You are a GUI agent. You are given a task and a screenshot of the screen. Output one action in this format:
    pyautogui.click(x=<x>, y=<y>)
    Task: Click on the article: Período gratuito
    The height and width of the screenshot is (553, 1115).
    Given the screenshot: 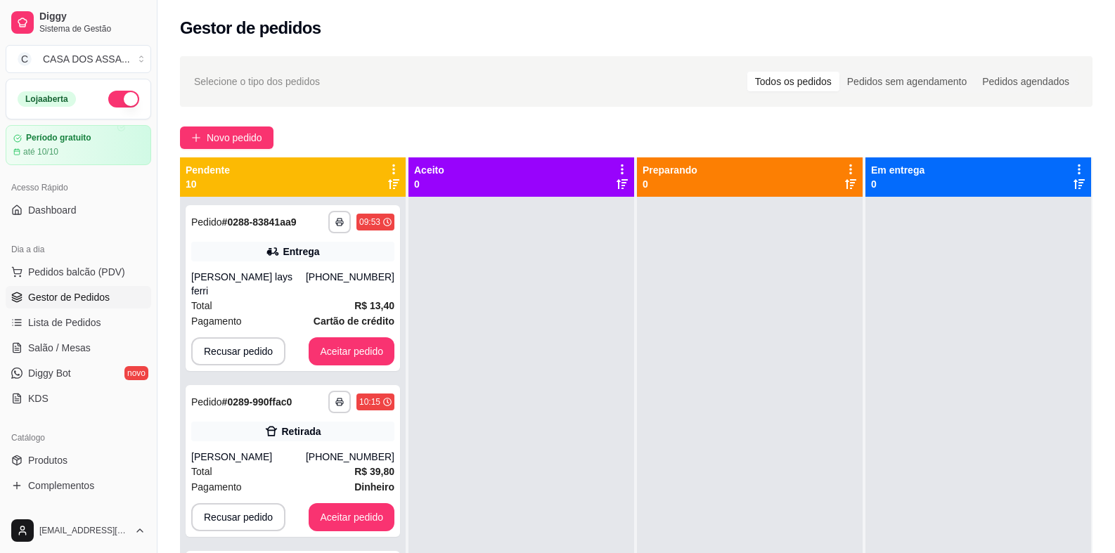 What is the action you would take?
    pyautogui.click(x=58, y=138)
    